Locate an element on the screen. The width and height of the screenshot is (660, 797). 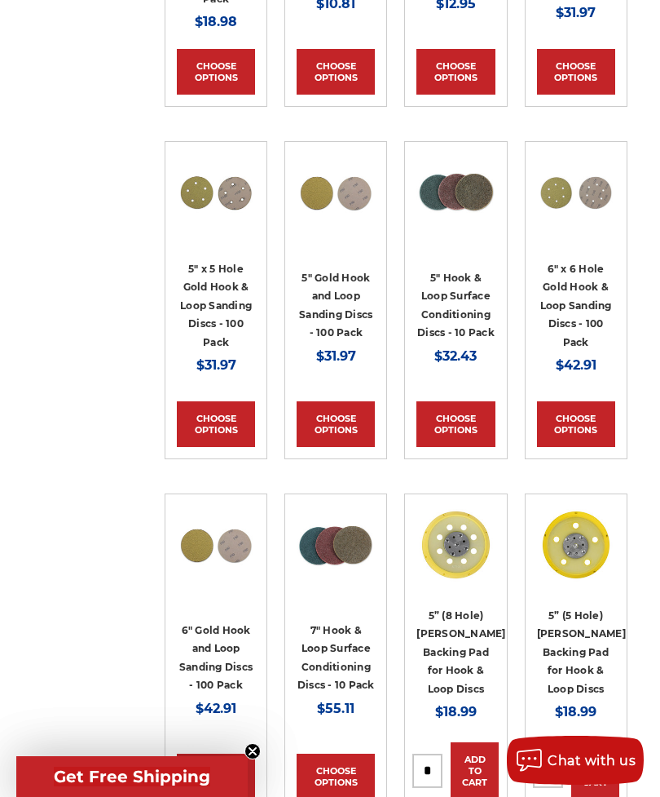
a: 5” (8 Hole) DA Sander Backing Pad for Hook & Loop Discs is located at coordinates (456, 545).